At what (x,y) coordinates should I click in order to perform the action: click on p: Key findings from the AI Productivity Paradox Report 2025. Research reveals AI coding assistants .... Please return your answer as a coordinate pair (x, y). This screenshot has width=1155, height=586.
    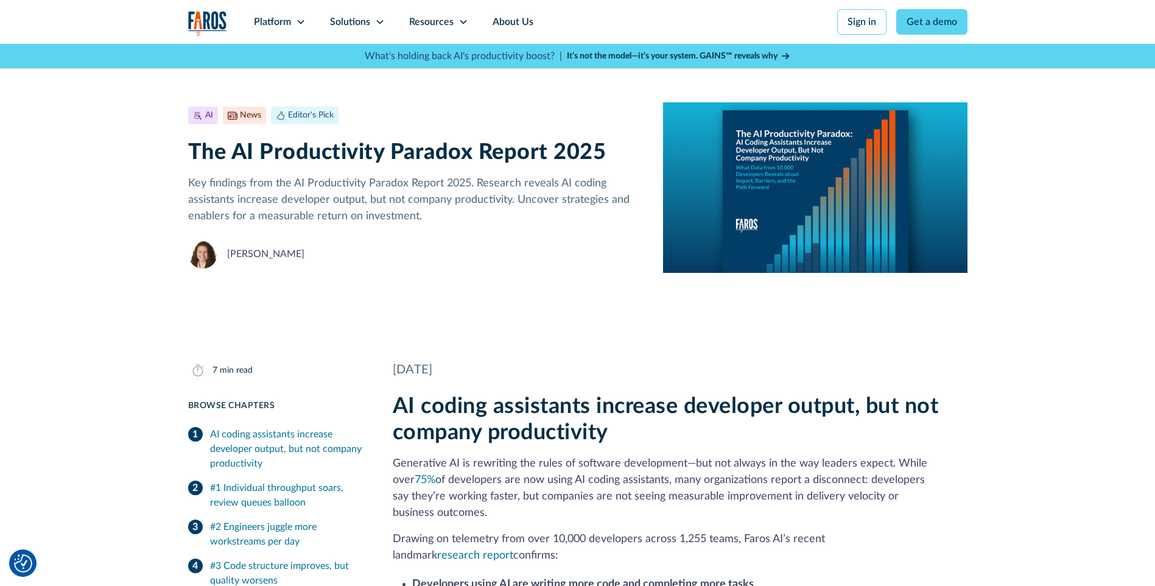
    Looking at the image, I should click on (416, 200).